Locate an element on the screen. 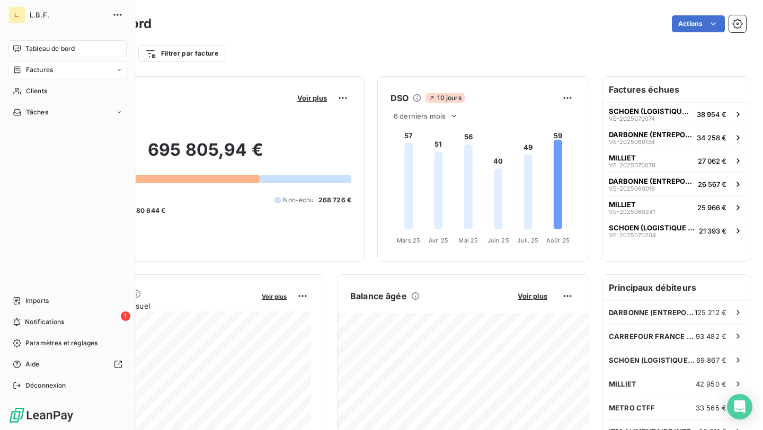 This screenshot has height=430, width=763. span: Déconnexion is located at coordinates (46, 386).